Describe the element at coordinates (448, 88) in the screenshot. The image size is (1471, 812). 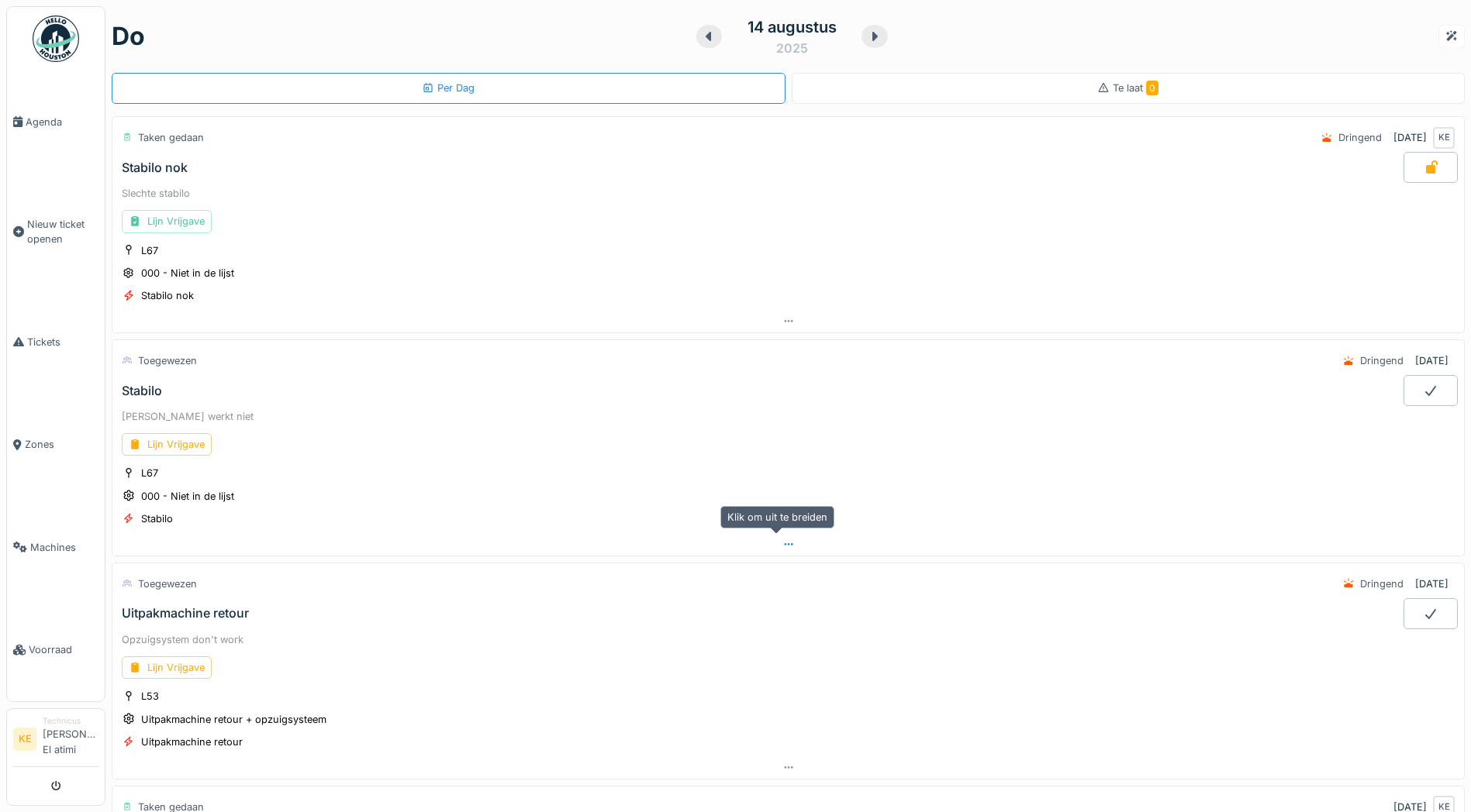
I see `div: Per Dag` at that location.